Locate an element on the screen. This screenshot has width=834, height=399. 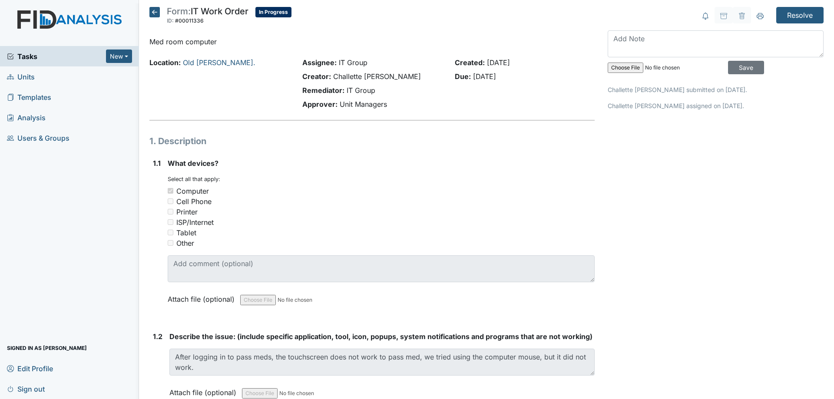
p: Med room computer is located at coordinates (372, 42).